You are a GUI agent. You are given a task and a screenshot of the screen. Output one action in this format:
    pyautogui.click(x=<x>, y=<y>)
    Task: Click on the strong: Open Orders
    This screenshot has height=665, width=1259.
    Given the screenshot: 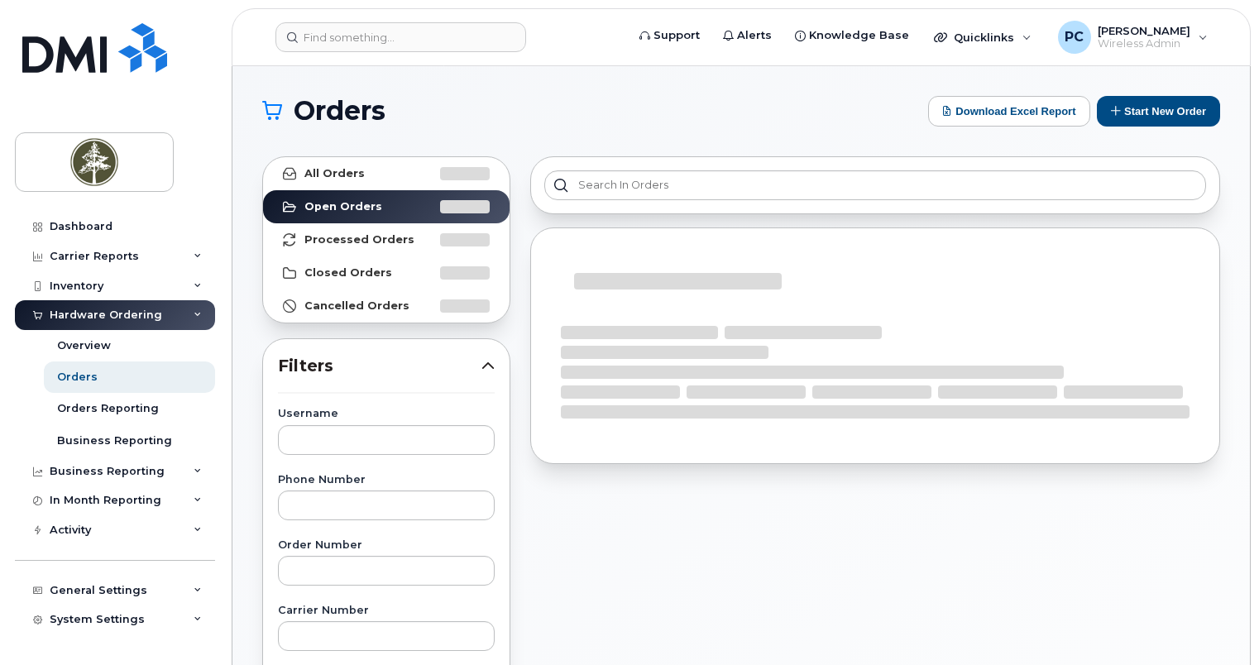 What is the action you would take?
    pyautogui.click(x=343, y=207)
    